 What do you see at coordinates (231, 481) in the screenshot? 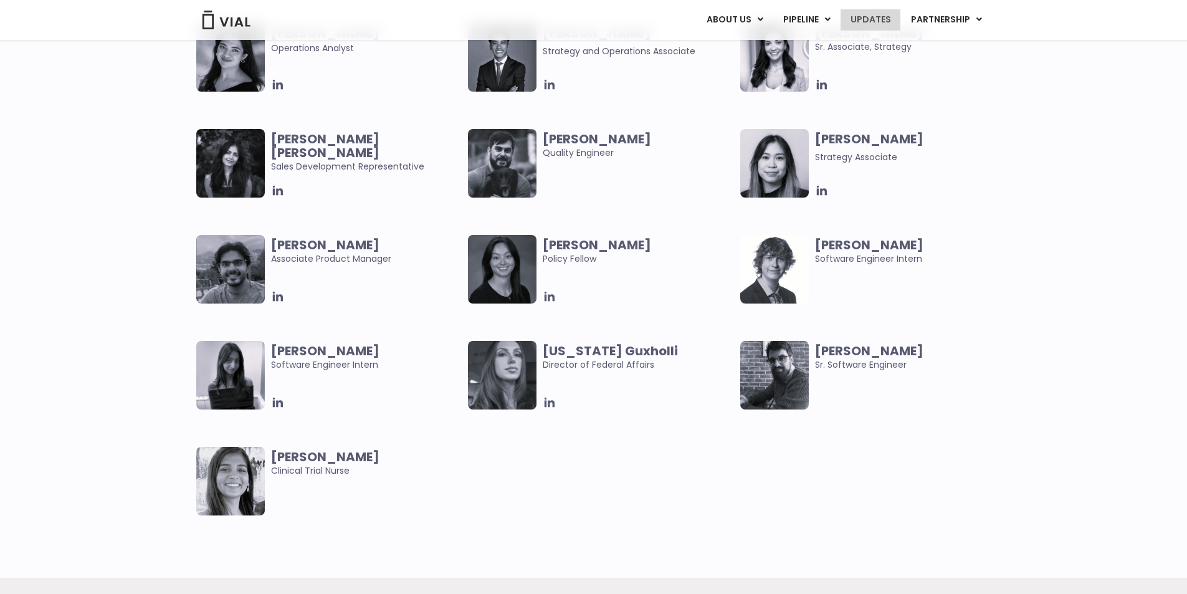
I see `img: Smiling woman named Deepa` at bounding box center [231, 481].